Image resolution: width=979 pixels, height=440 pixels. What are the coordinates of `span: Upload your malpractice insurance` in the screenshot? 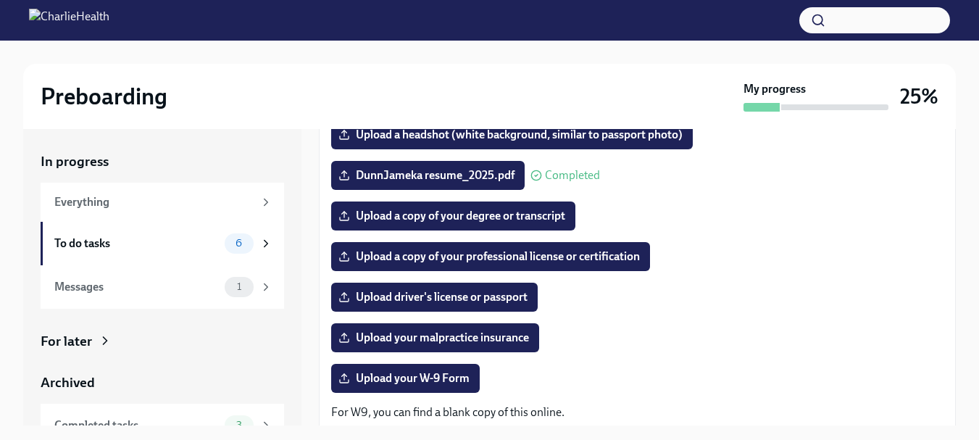 It's located at (435, 338).